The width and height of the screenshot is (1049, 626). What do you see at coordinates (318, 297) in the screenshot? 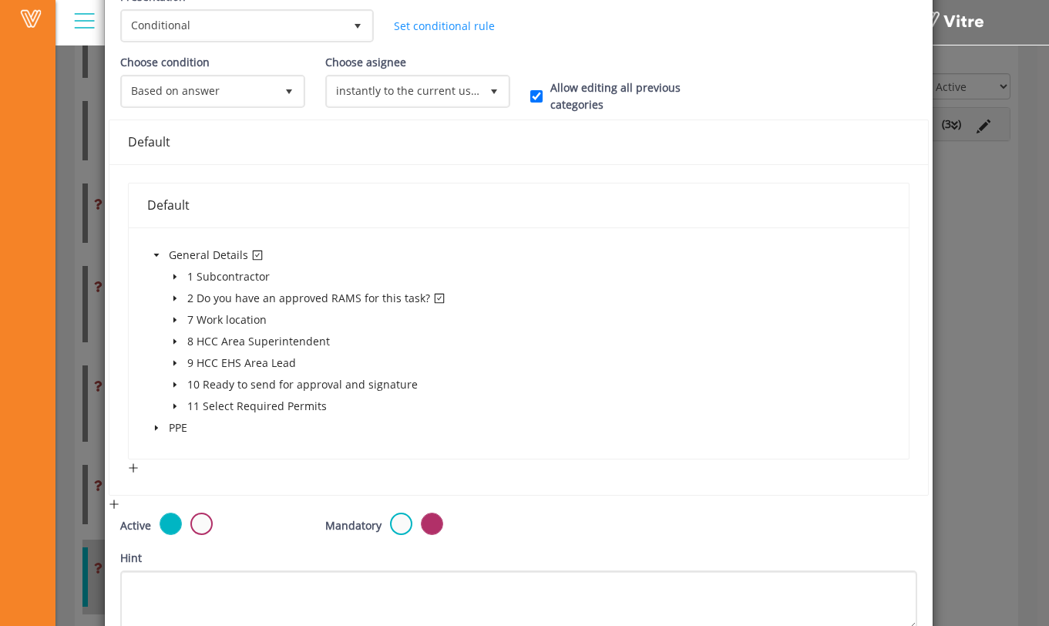
I see `span: 2 Do you have an approved RAMS for this task?` at bounding box center [318, 297].